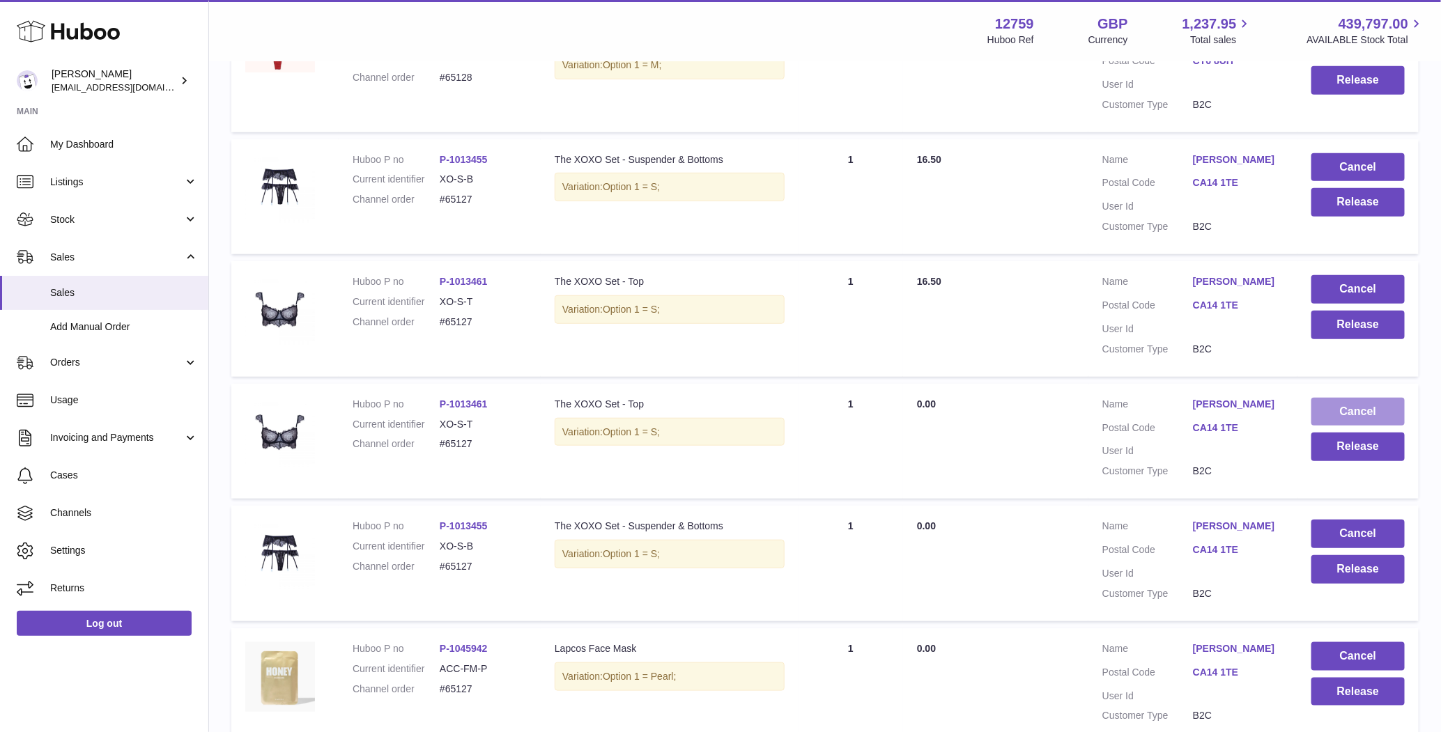  What do you see at coordinates (1365, 31) in the screenshot?
I see `a: 439,797.00 AVAILABLE Stock Total` at bounding box center [1365, 31].